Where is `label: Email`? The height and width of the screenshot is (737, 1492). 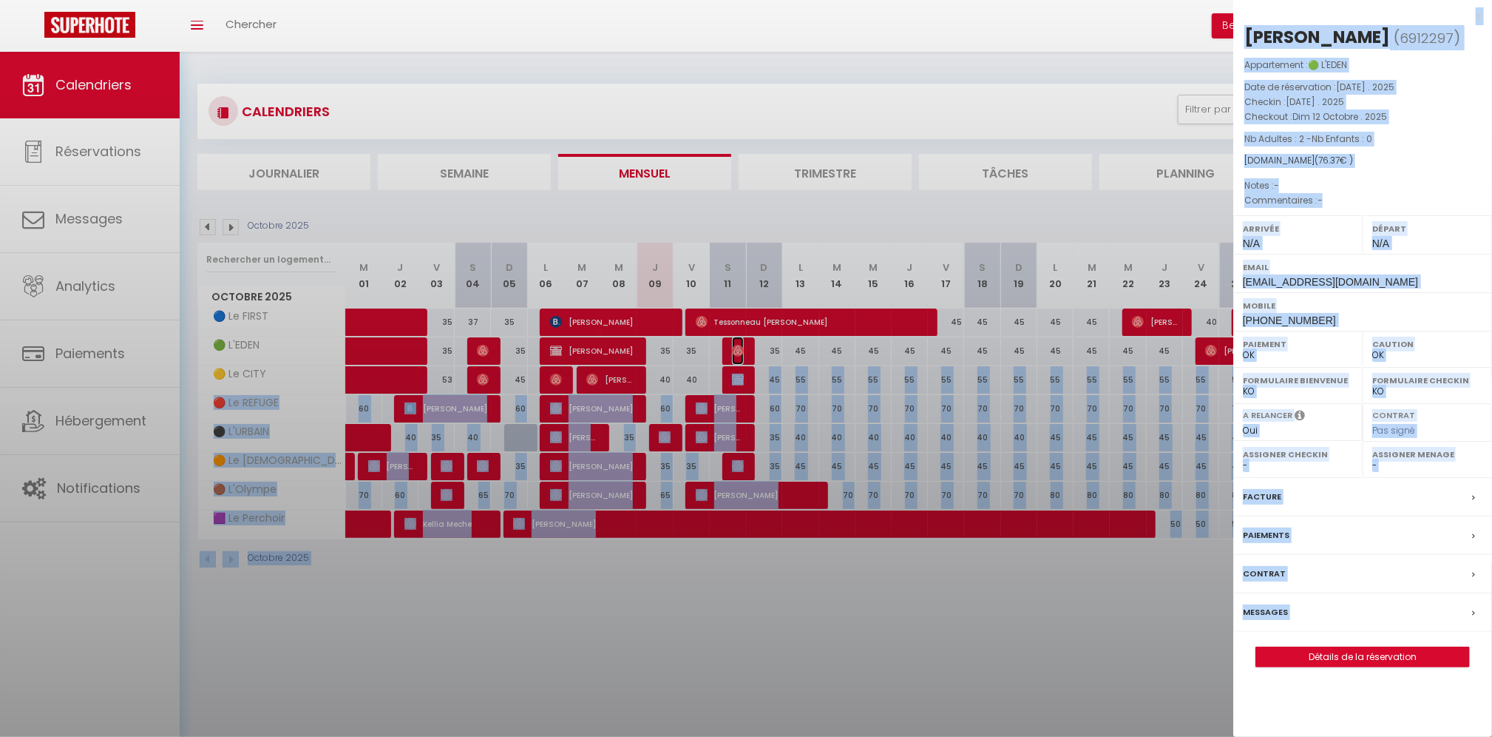
label: Email is located at coordinates (1363, 267).